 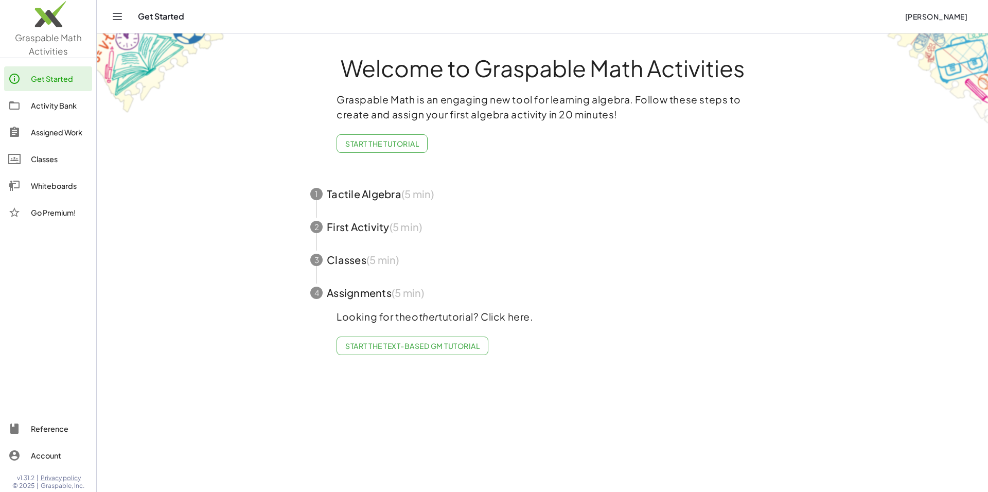 I want to click on a: Whiteboards, so click(x=48, y=186).